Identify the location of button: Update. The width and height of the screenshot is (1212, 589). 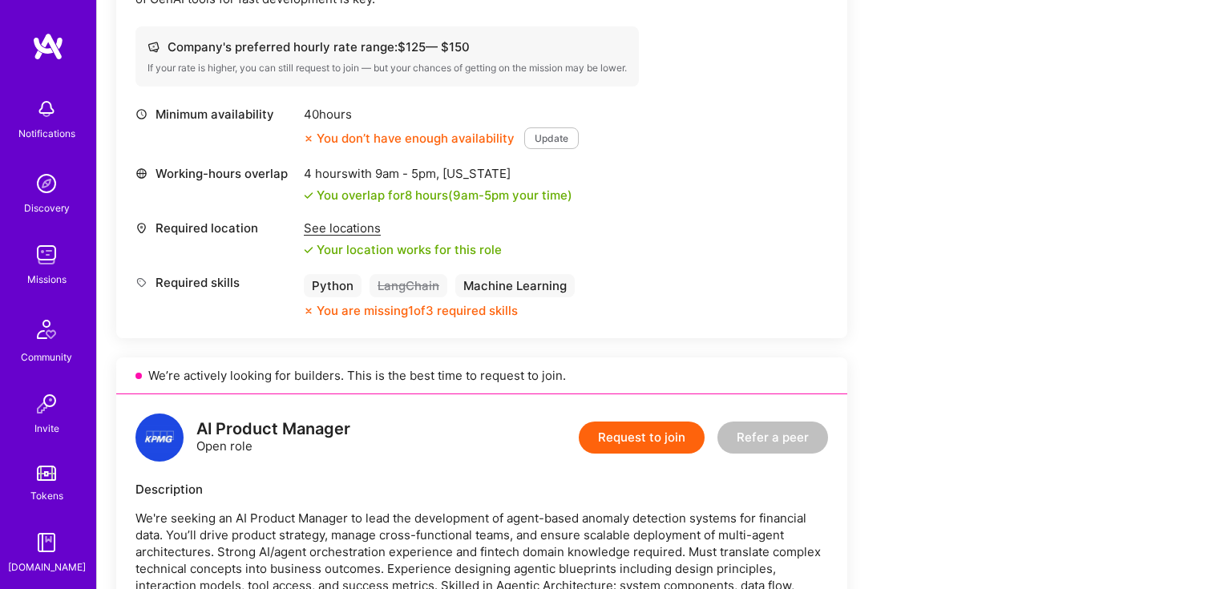
(551, 138).